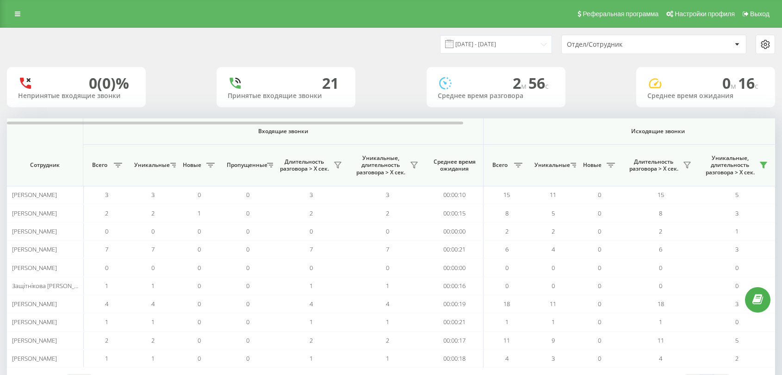  What do you see at coordinates (454, 231) in the screenshot?
I see `td: 00:00:00` at bounding box center [454, 231].